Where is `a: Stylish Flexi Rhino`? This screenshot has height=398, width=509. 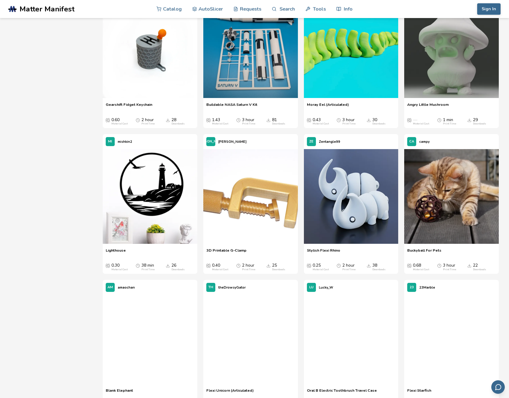 a: Stylish Flexi Rhino is located at coordinates (324, 252).